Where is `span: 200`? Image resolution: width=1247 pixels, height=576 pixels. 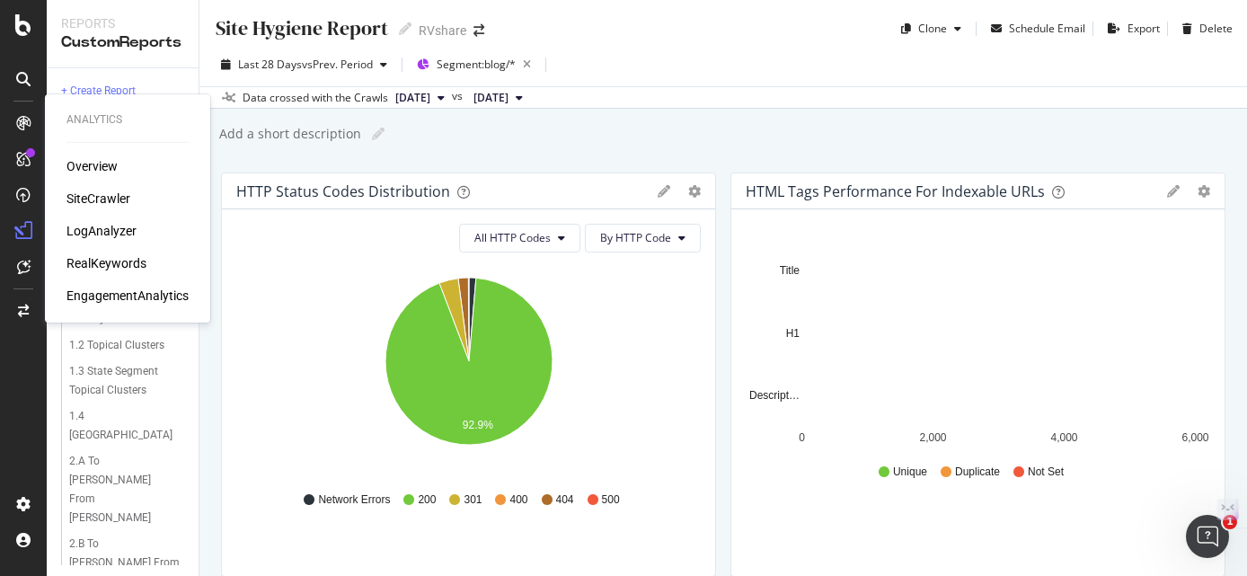 span: 200 is located at coordinates (427, 499).